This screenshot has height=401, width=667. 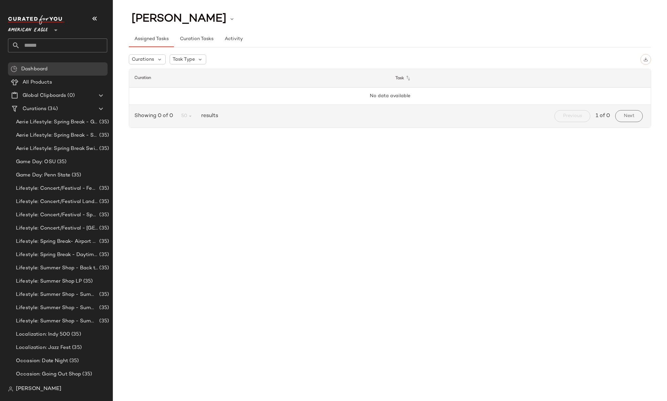 I want to click on span: Game Day: Penn State, so click(x=43, y=175).